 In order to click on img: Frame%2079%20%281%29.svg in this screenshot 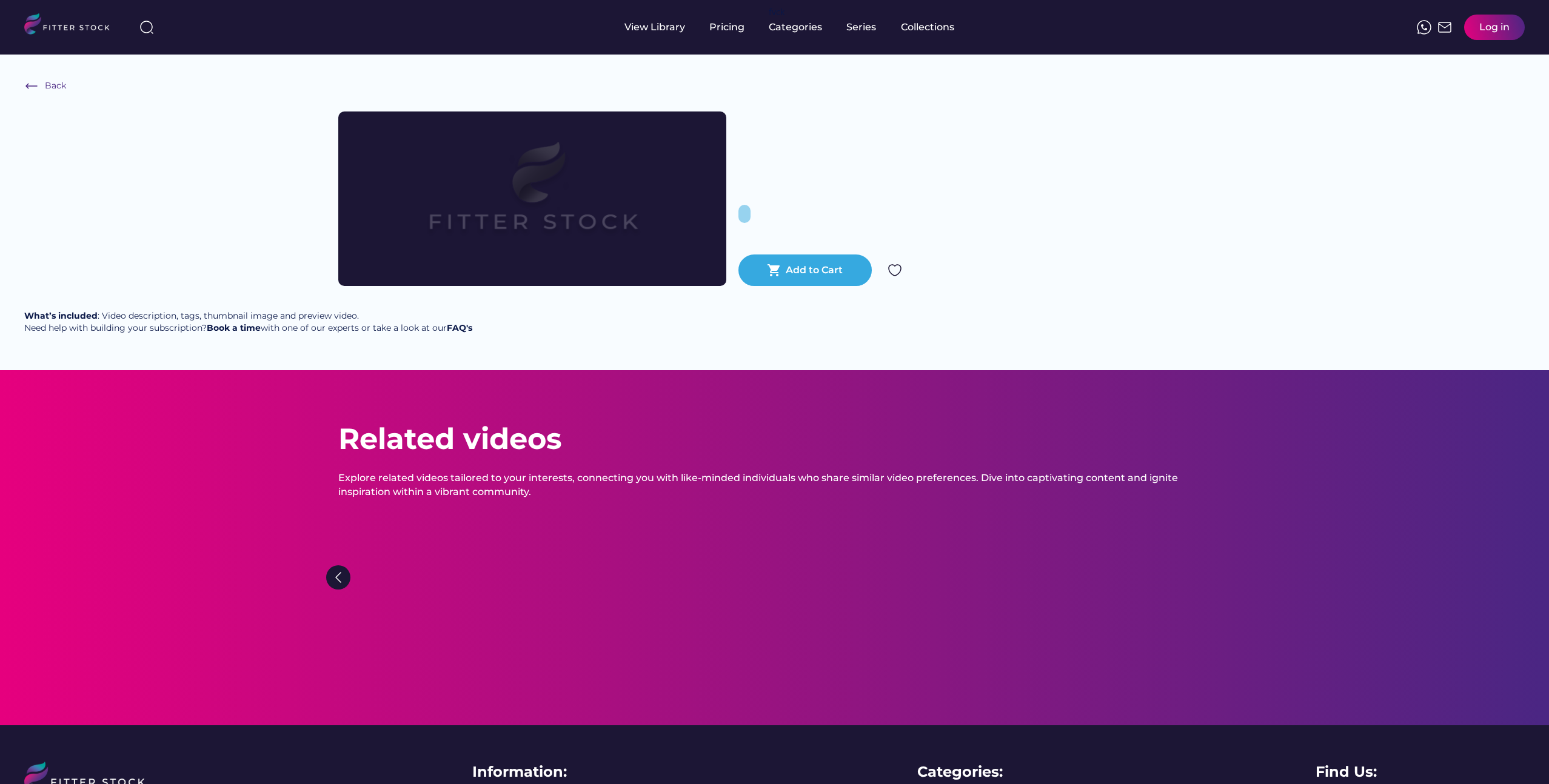, I will do `click(532, 199)`.